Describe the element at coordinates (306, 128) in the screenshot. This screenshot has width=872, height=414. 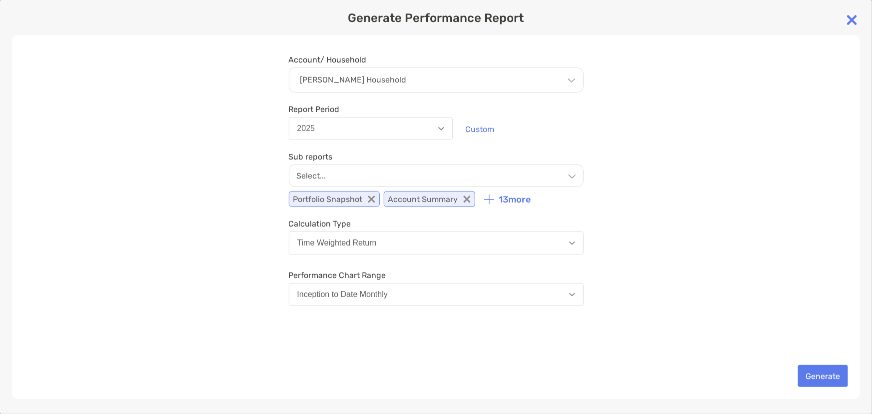
I see `div: 2025` at that location.